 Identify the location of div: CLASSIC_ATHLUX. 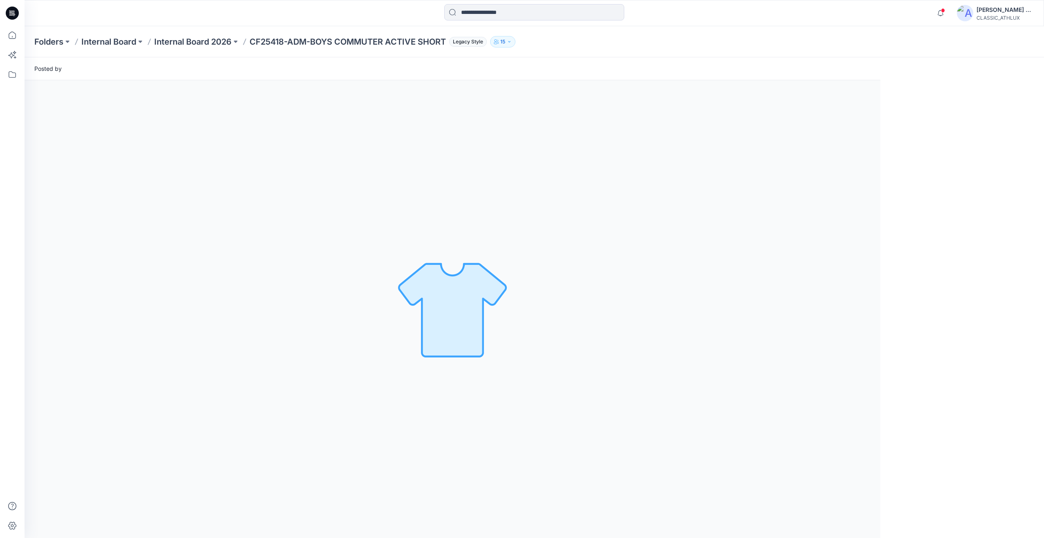
(1005, 18).